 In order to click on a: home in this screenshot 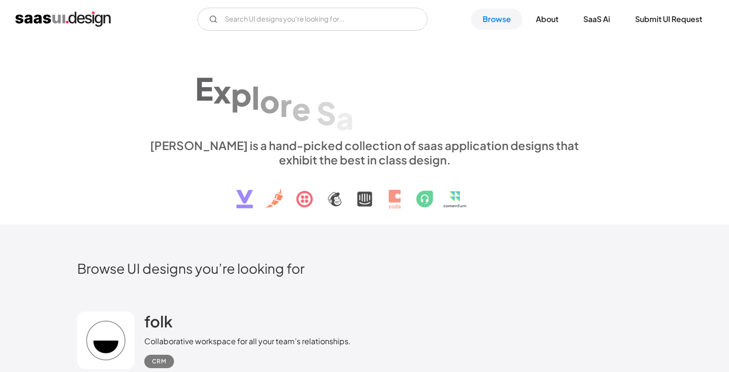, I will do `click(63, 19)`.